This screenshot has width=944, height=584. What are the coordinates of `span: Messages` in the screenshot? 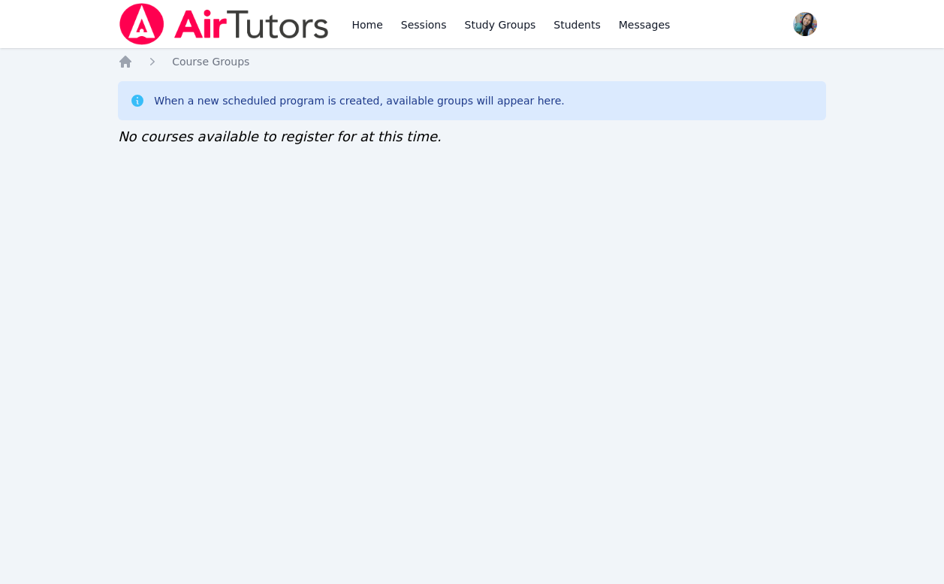 It's located at (645, 25).